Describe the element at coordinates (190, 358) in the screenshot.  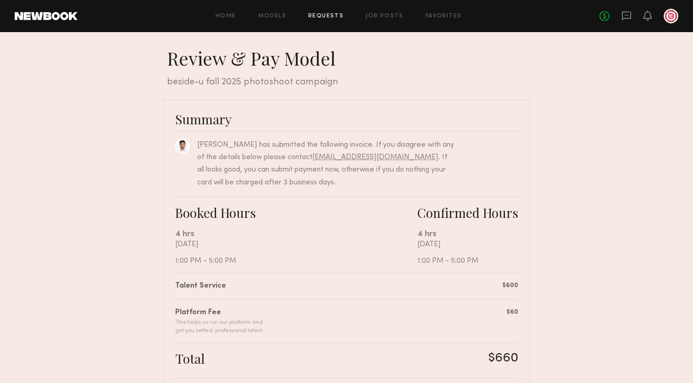
I see `div: Total` at that location.